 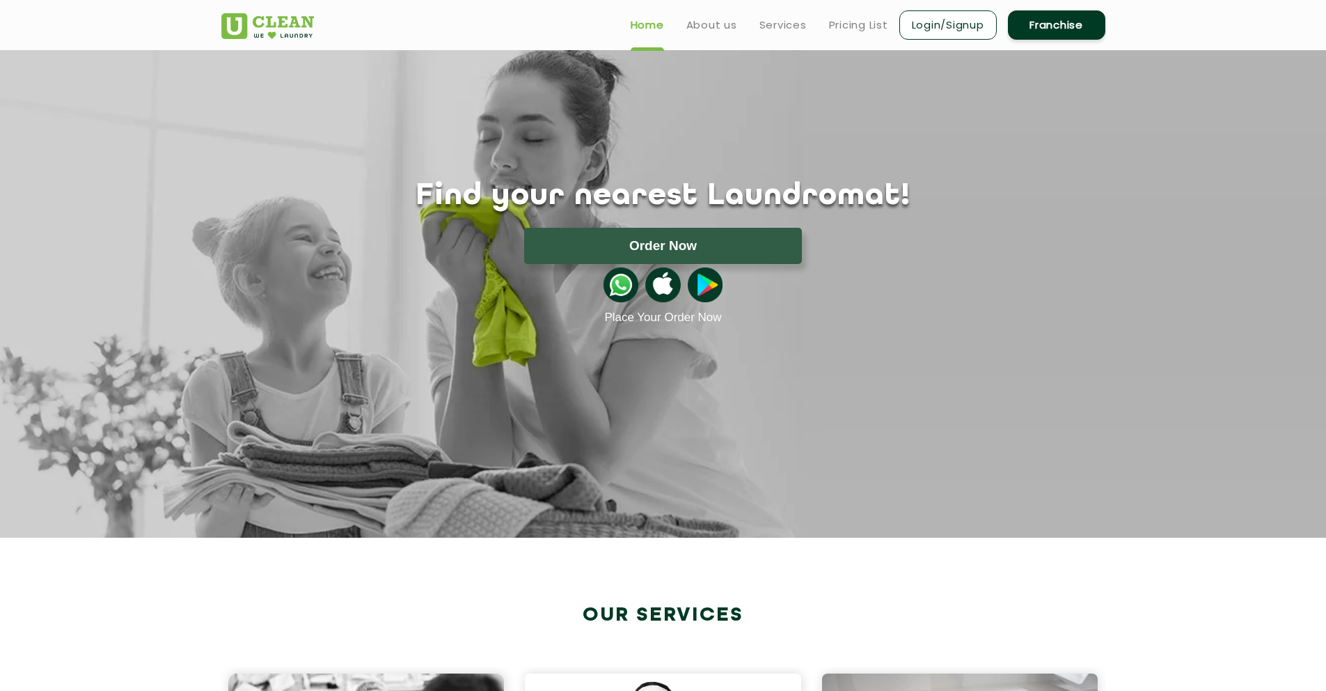 I want to click on img: apple-icon.png, so click(x=663, y=285).